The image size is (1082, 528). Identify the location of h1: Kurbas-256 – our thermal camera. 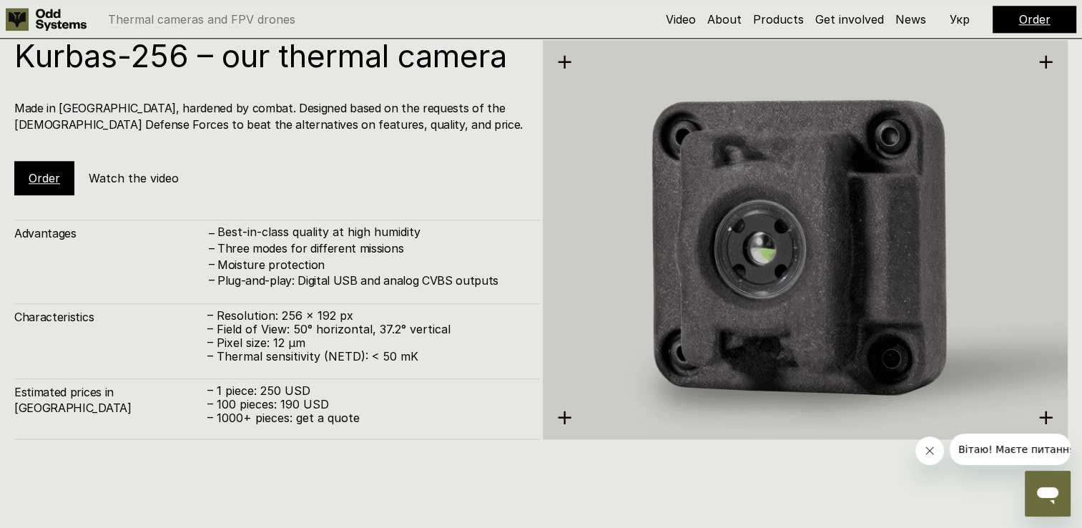
(270, 56).